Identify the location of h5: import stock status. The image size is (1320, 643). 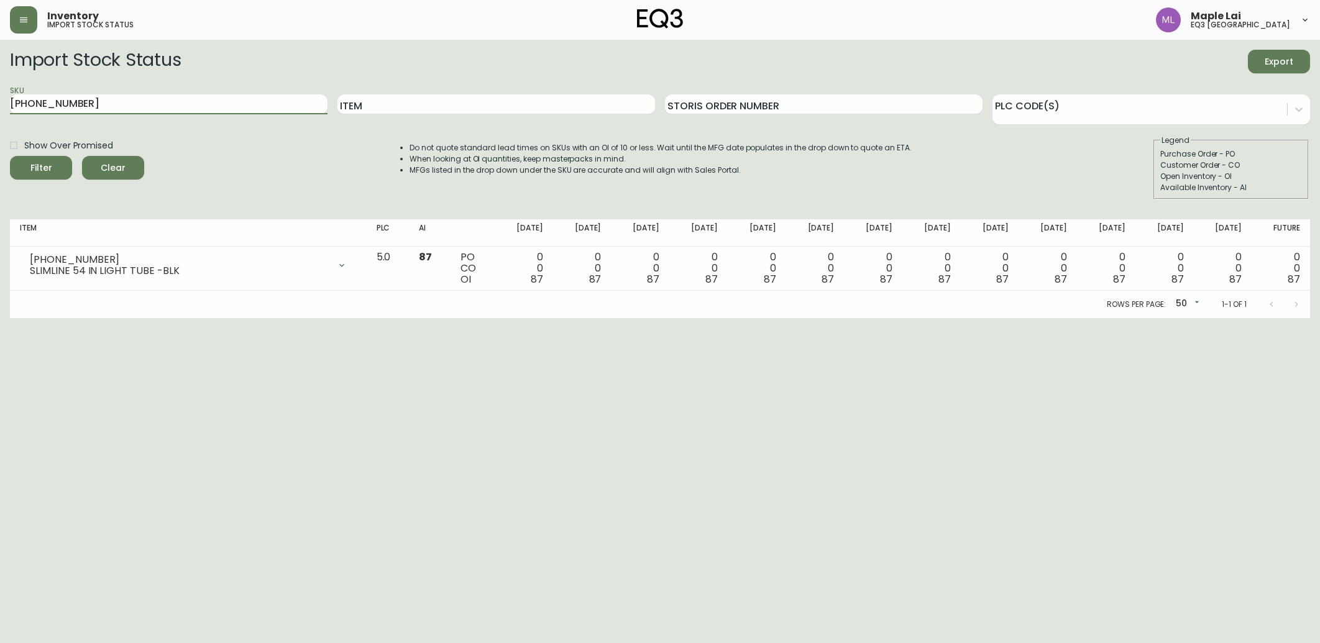
(90, 25).